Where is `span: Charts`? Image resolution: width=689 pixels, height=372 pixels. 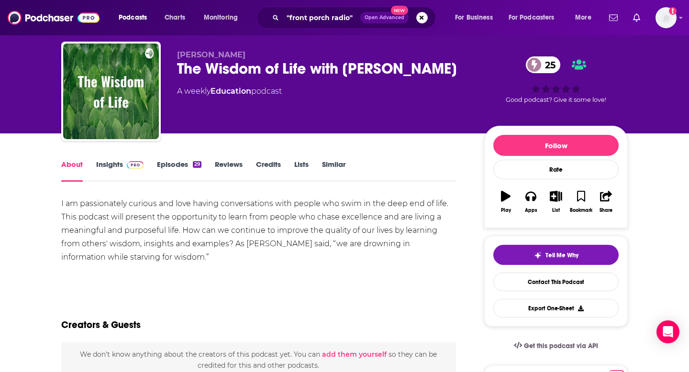 span: Charts is located at coordinates (175, 18).